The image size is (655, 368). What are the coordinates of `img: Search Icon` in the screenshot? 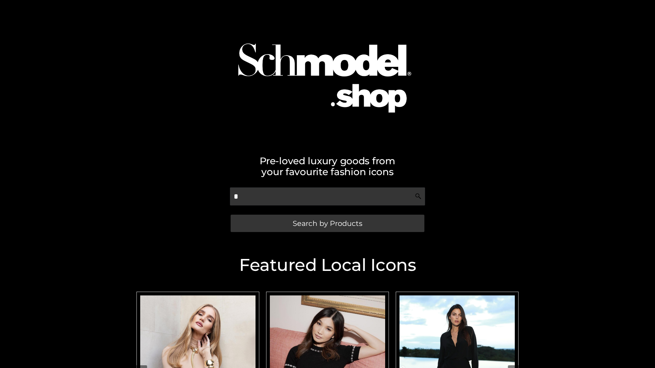 It's located at (418, 196).